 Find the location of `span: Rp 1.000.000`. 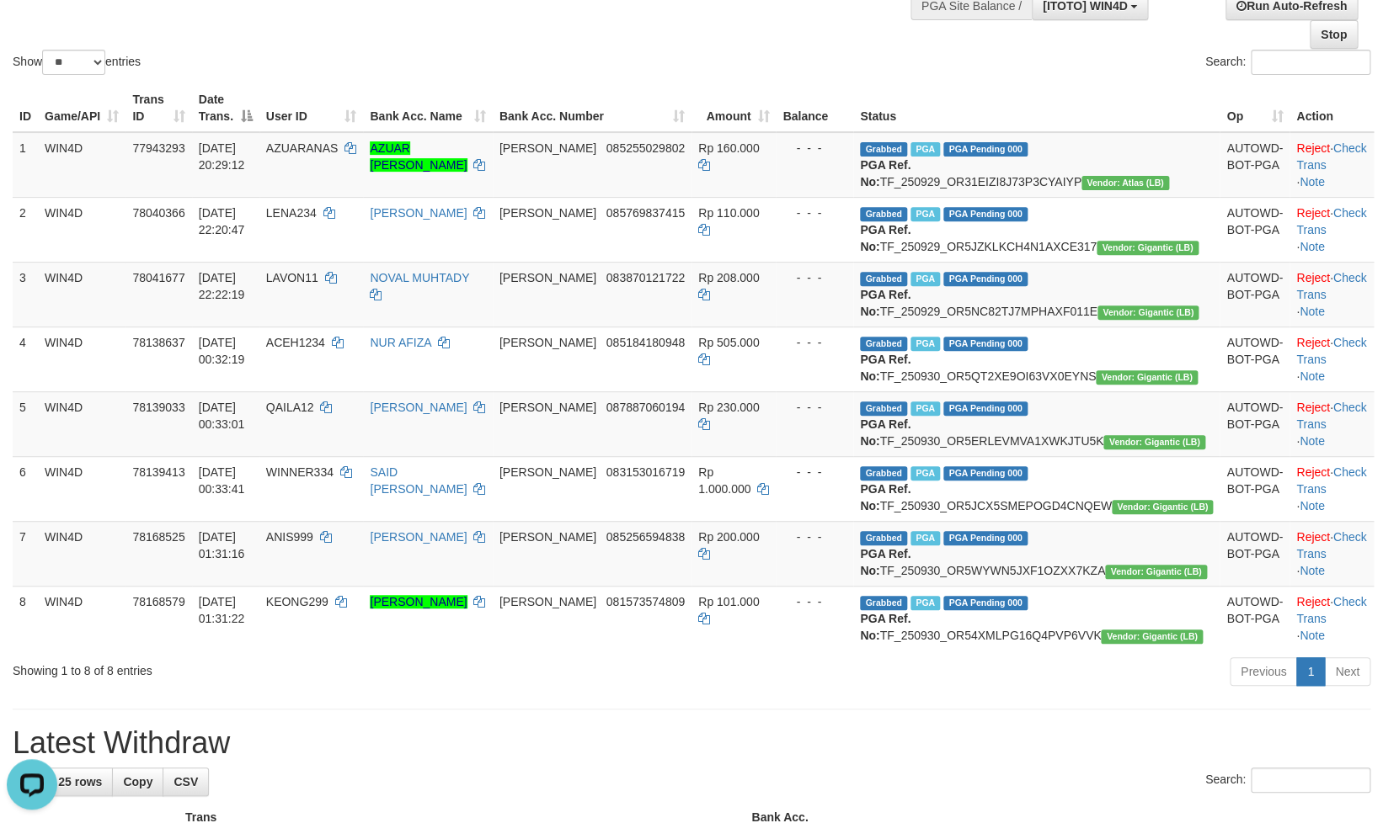

span: Rp 1.000.000 is located at coordinates (724, 481).